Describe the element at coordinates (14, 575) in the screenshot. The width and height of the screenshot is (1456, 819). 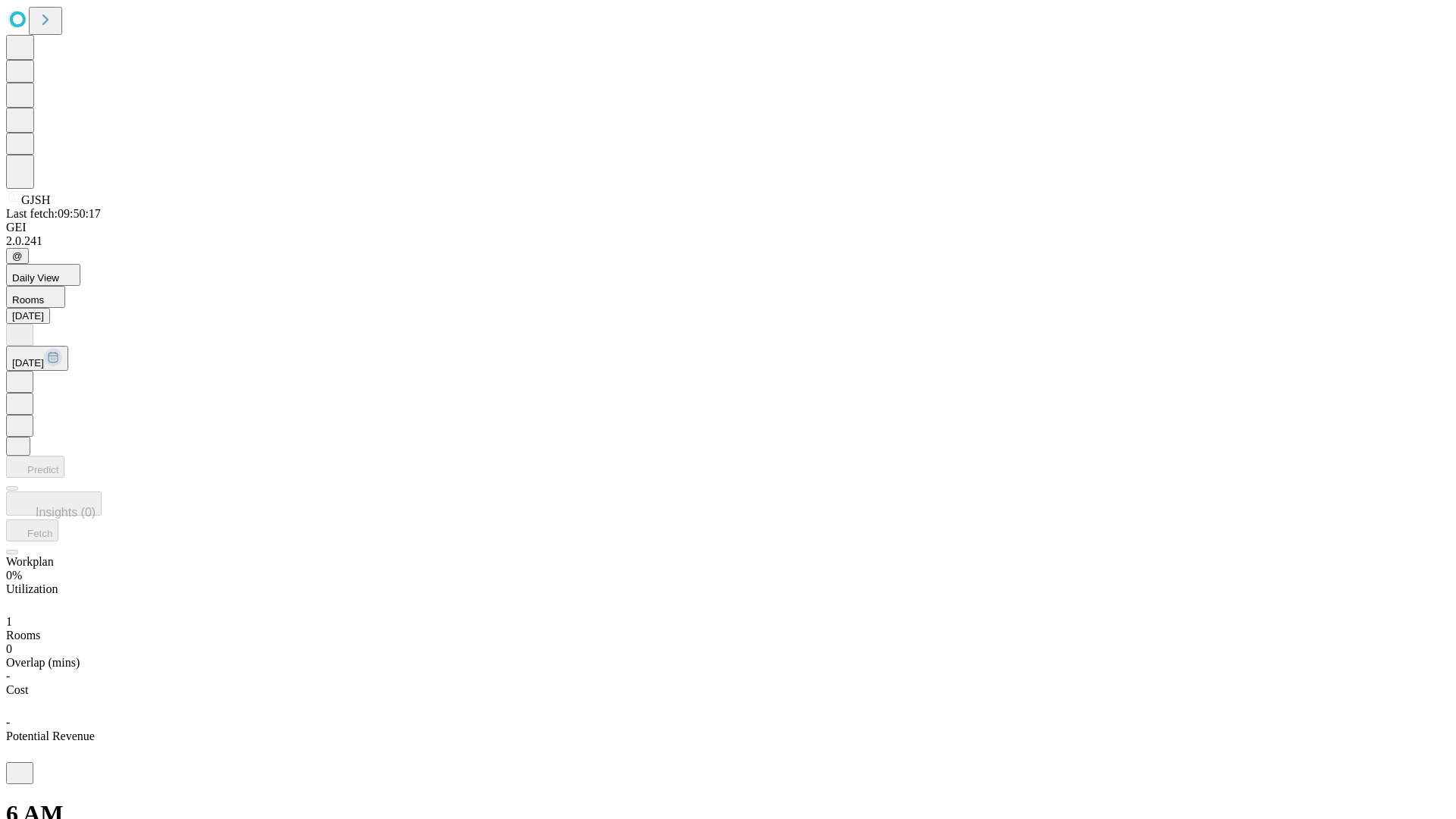
I see `span: 0%` at that location.